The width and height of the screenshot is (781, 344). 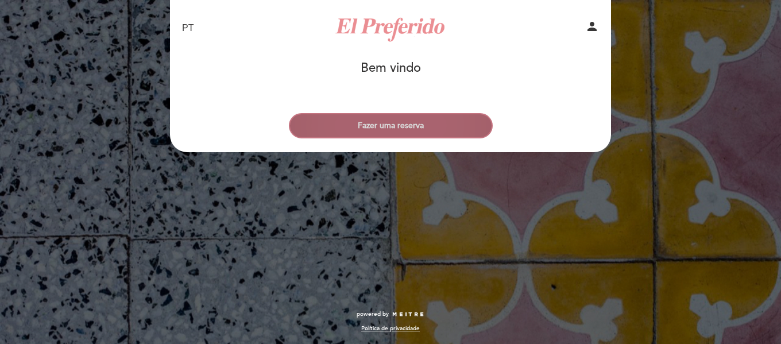 I want to click on button: person, so click(x=592, y=28).